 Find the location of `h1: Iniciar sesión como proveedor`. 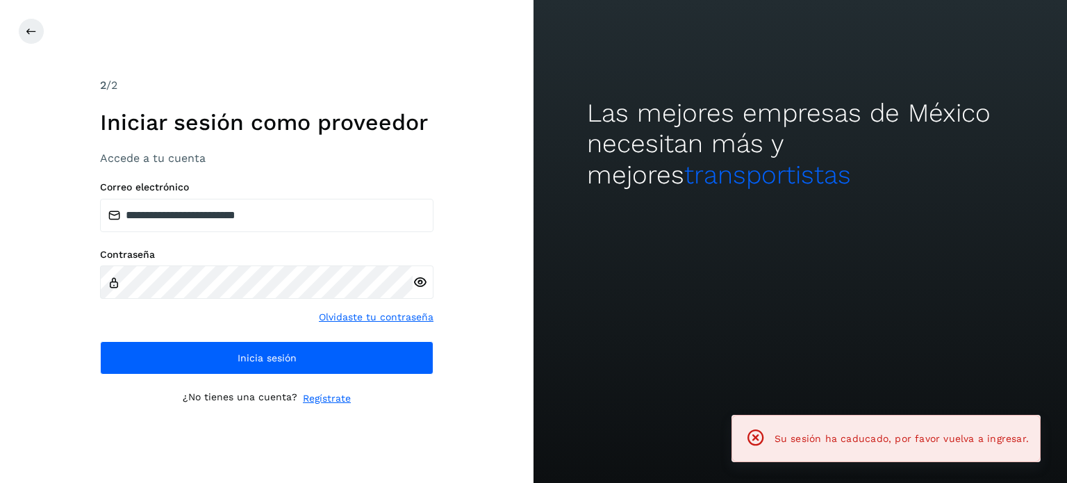

h1: Iniciar sesión como proveedor is located at coordinates (267, 122).